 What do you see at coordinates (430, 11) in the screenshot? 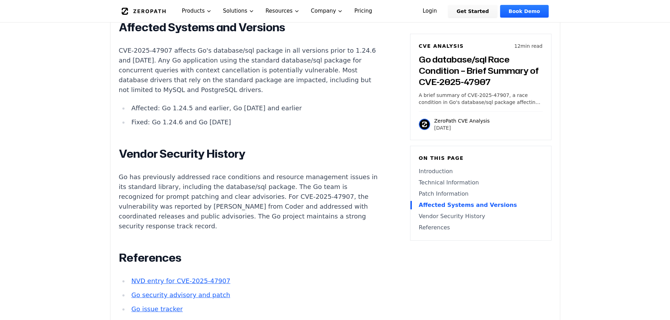
I see `a: Login` at bounding box center [430, 11].